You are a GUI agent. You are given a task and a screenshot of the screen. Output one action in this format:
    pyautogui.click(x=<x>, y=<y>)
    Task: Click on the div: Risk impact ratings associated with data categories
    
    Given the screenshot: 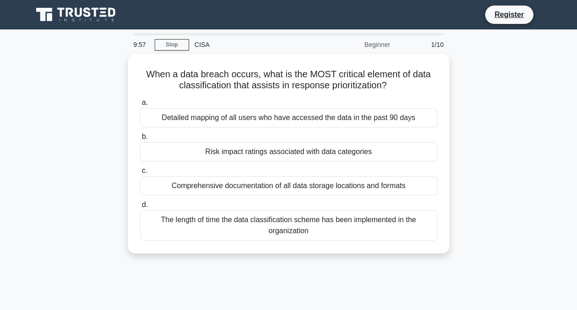 What is the action you would take?
    pyautogui.click(x=289, y=152)
    